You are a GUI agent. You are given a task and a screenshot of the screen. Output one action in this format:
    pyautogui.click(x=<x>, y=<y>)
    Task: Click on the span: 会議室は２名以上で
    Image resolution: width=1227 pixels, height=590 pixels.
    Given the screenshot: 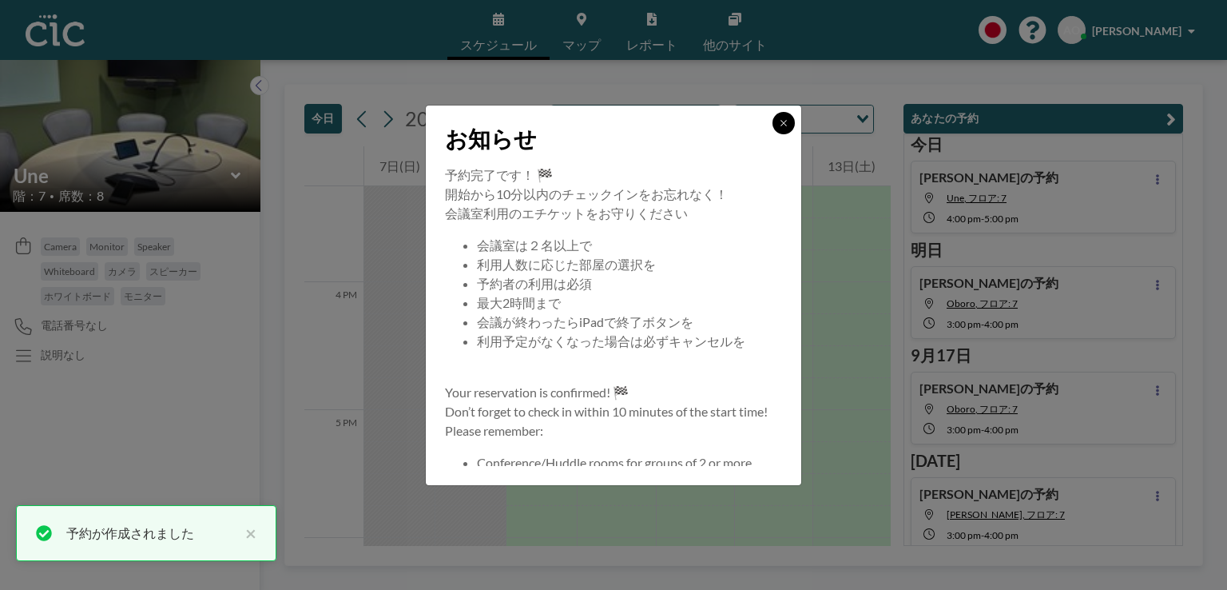 What is the action you would take?
    pyautogui.click(x=534, y=244)
    